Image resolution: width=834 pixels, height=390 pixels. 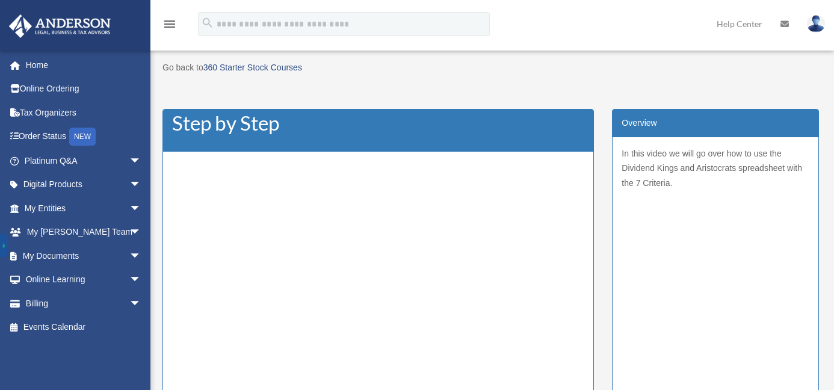 I want to click on div: Overview, so click(x=715, y=123).